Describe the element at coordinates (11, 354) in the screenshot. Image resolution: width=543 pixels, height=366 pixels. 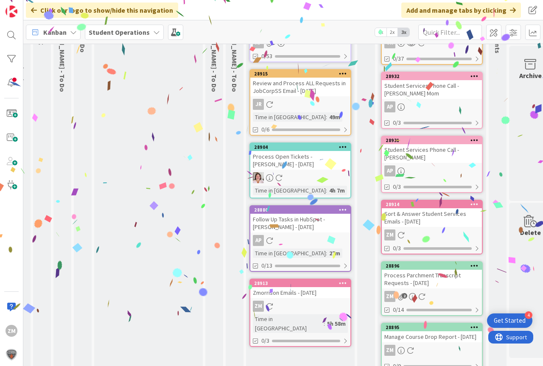
I see `img: avatar` at that location.